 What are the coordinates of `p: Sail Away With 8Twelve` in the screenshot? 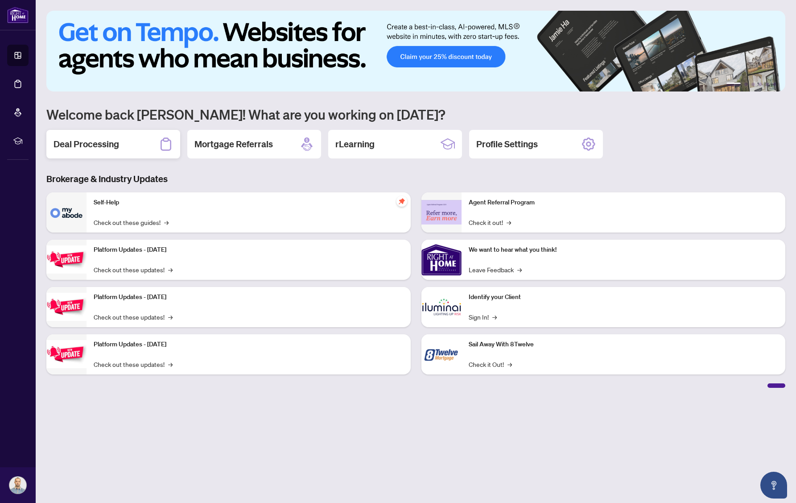 It's located at (623, 344).